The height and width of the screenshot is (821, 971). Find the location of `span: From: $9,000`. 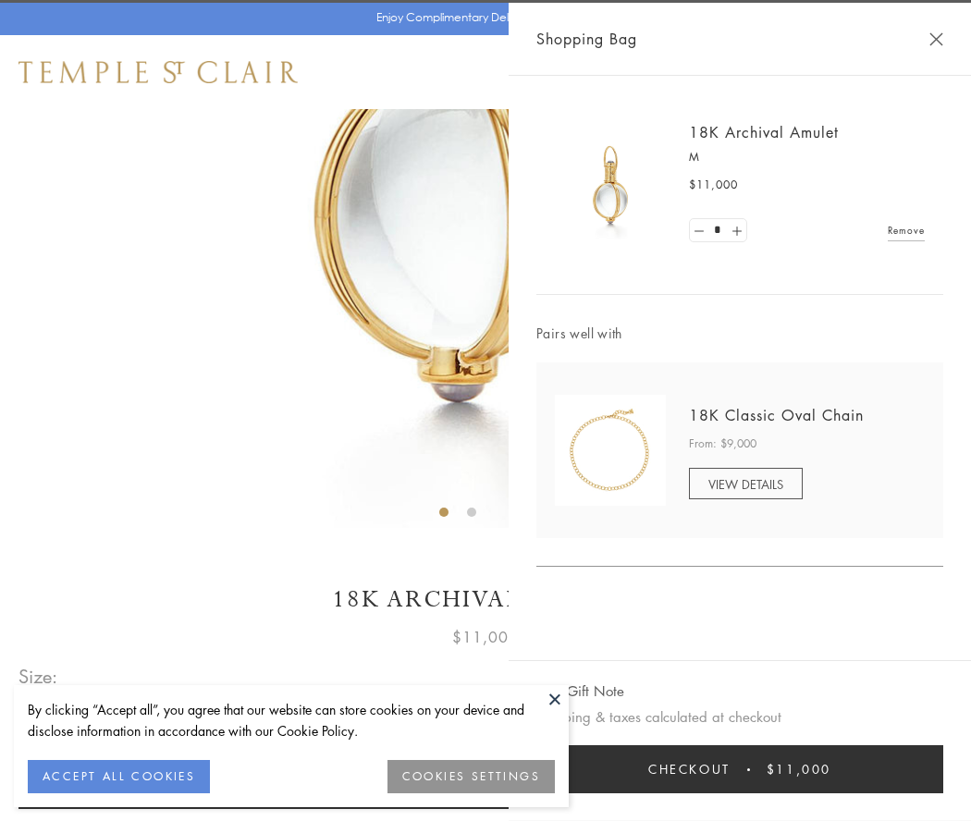

span: From: $9,000 is located at coordinates (722, 444).